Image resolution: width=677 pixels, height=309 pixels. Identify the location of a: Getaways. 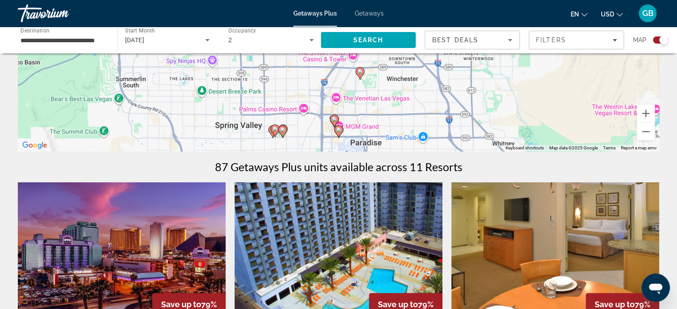
(369, 13).